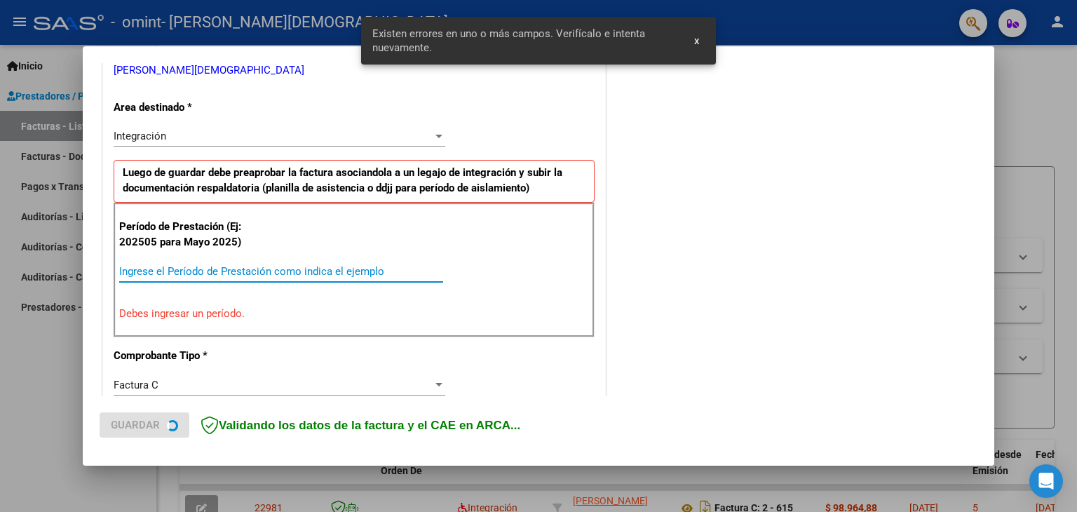 The image size is (1077, 512). I want to click on span: x, so click(696, 41).